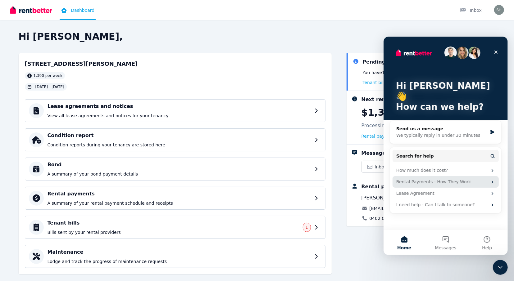 The height and width of the screenshot is (281, 514). What do you see at coordinates (79, 16) in the screenshot?
I see `img: Profile image for Jodie` at bounding box center [79, 16].